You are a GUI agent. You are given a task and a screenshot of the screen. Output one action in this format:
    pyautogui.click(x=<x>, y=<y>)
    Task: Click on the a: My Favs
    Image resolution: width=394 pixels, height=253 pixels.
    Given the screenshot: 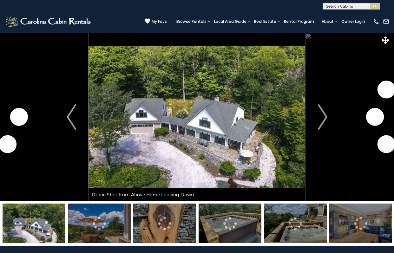 What is the action you would take?
    pyautogui.click(x=156, y=21)
    